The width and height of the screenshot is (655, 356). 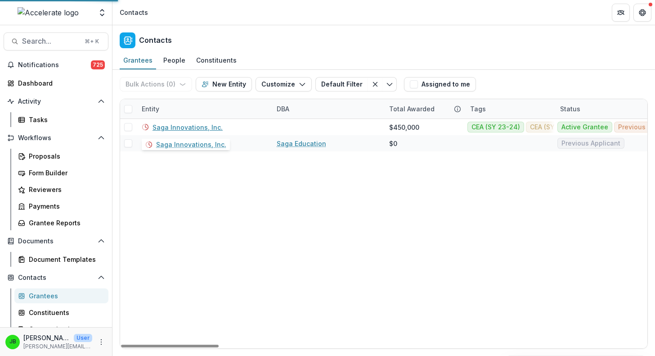 I want to click on button: Toggle menu, so click(x=390, y=84).